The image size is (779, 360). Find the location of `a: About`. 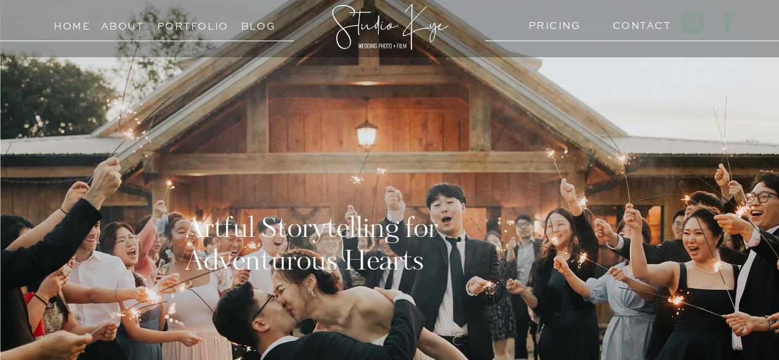

a: About is located at coordinates (123, 23).